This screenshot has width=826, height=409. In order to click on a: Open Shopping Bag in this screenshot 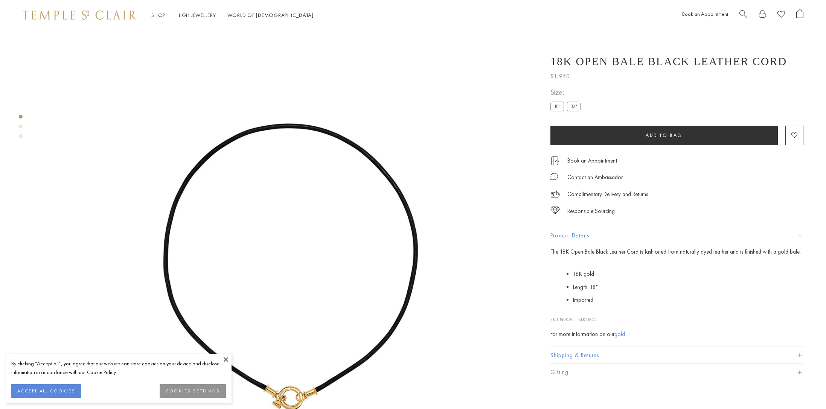, I will do `click(799, 15)`.